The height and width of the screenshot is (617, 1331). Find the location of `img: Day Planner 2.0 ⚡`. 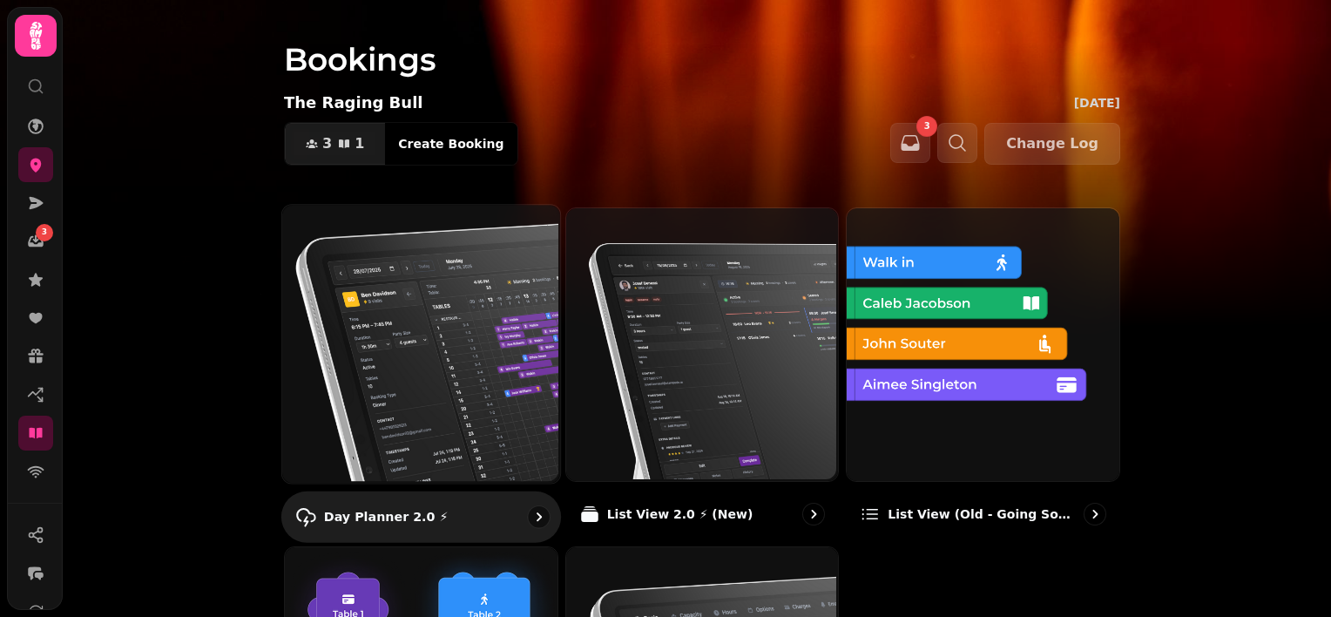

img: Day Planner 2.0 ⚡ is located at coordinates (419, 341).